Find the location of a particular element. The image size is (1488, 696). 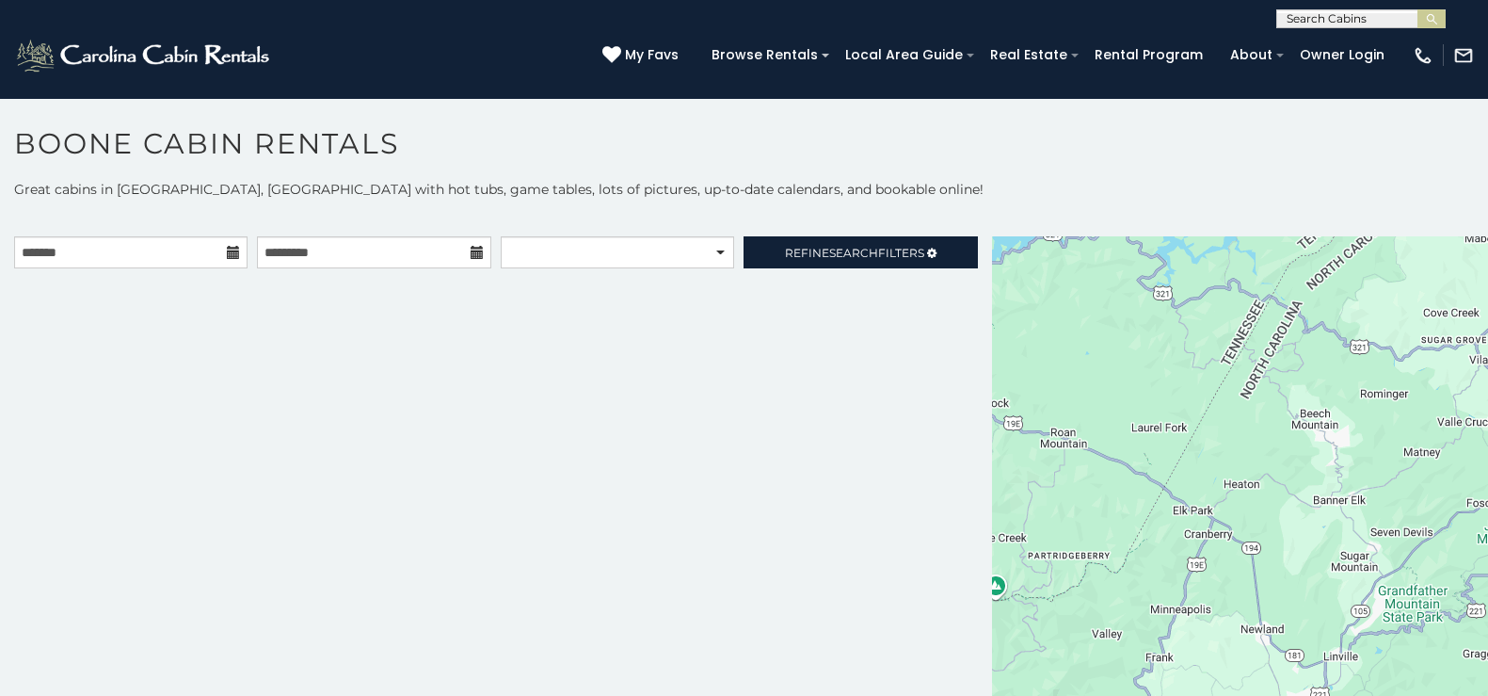

a: Real Estate is located at coordinates (1029, 55).